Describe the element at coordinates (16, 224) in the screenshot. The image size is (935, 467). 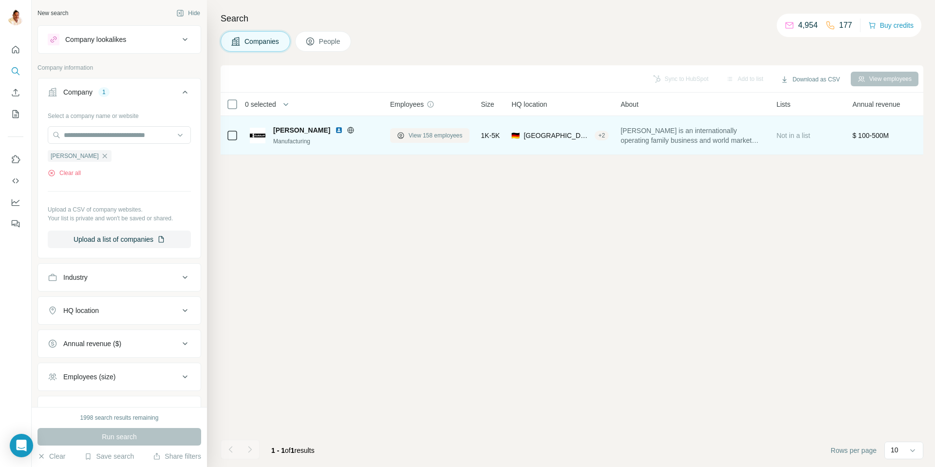
I see `button: Feedback` at that location.